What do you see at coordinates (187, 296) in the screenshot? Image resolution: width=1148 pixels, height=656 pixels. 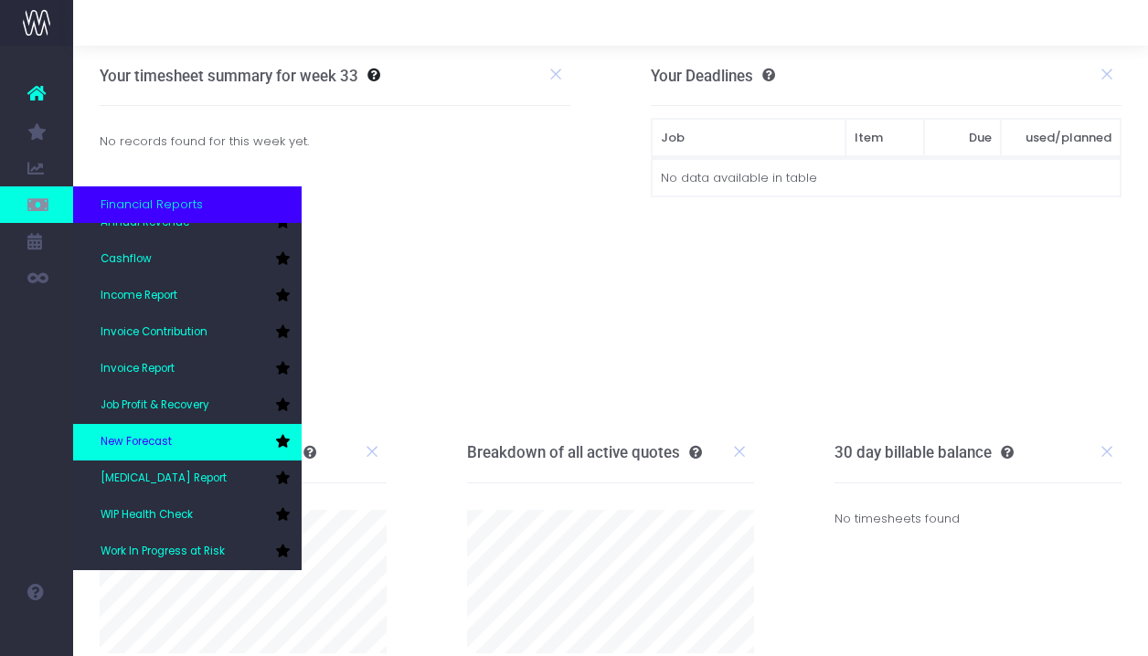 I see `a: Income Report` at bounding box center [187, 296].